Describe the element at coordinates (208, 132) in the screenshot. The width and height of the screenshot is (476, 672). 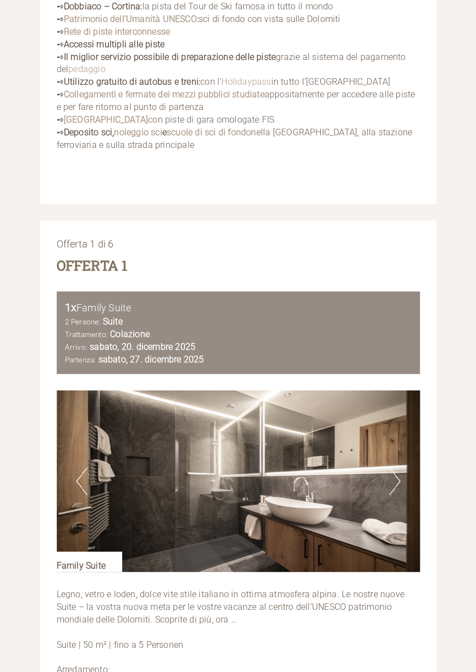
I see `a: scuole di sci di fondo` at that location.